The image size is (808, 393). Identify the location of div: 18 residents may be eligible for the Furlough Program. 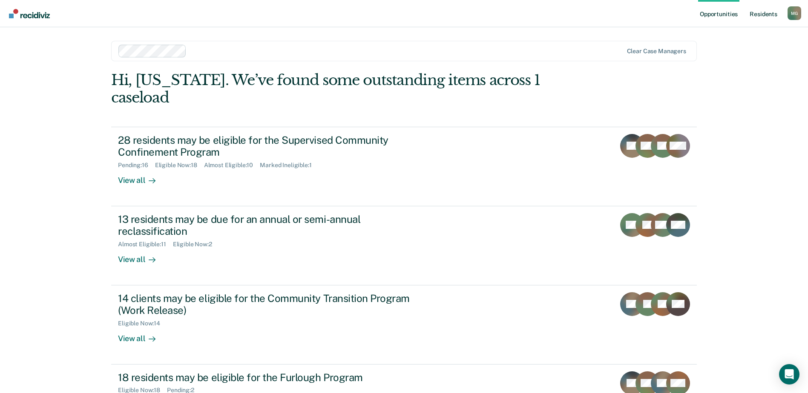
(267, 378).